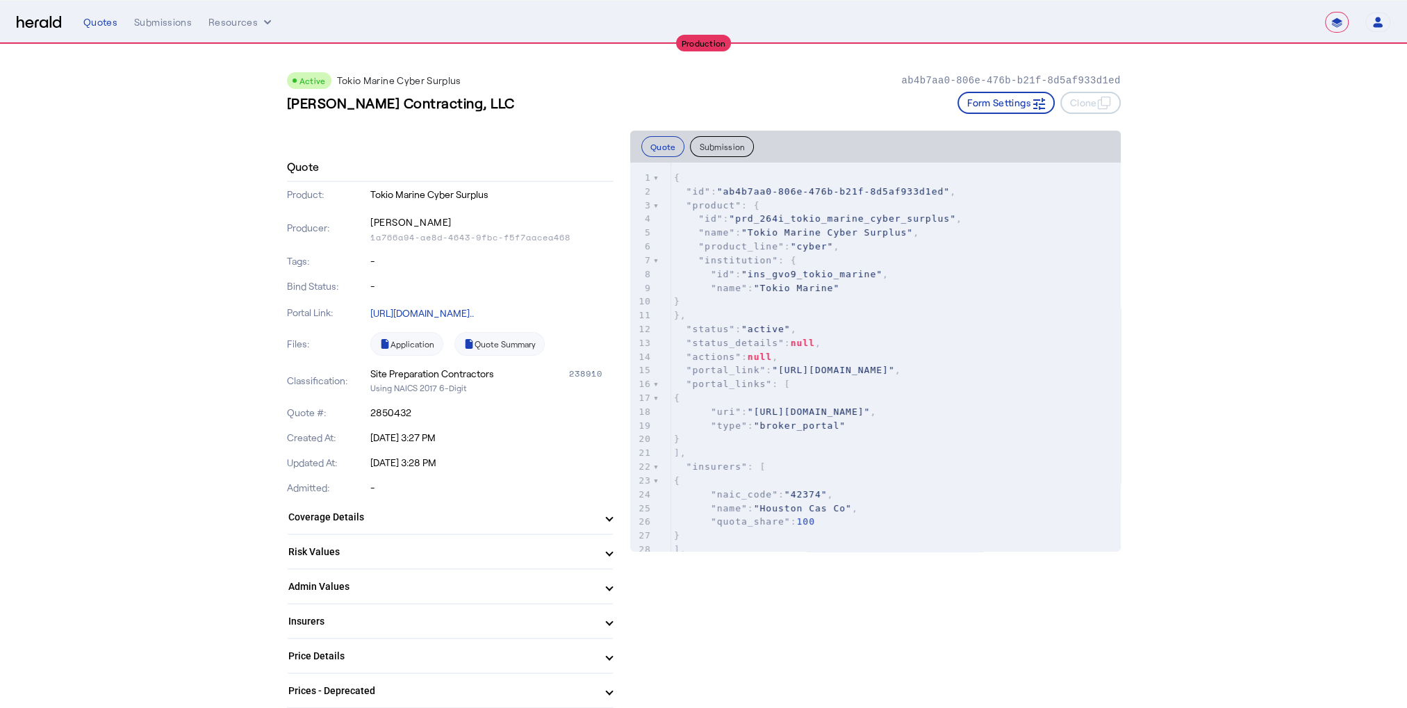 Image resolution: width=1407 pixels, height=708 pixels. Describe the element at coordinates (717, 466) in the screenshot. I see `span: "insurers"` at that location.